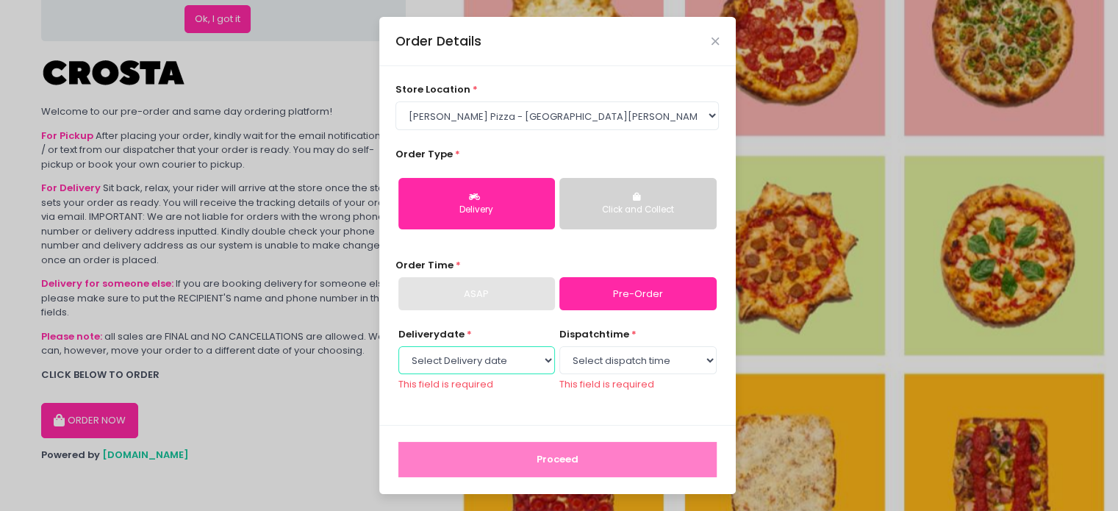 The image size is (1118, 511). I want to click on span: dispatch time, so click(594, 334).